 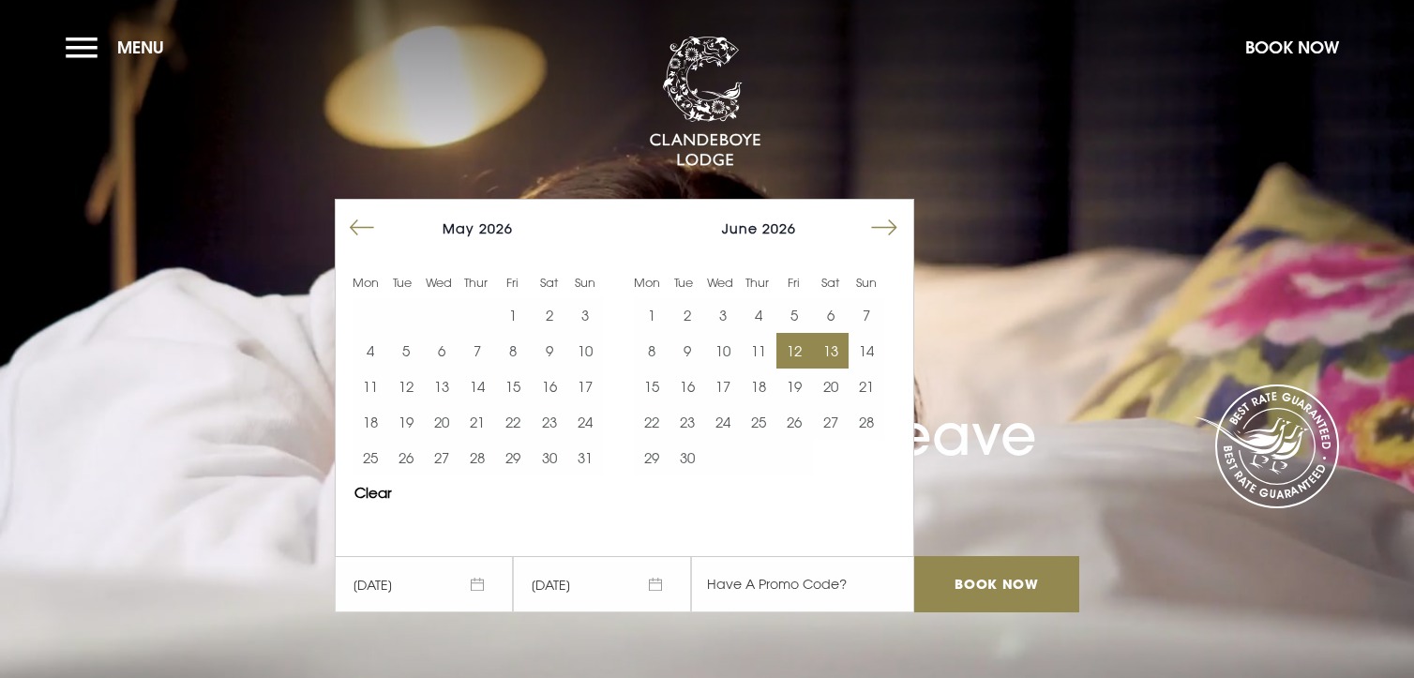 What do you see at coordinates (997, 584) in the screenshot?
I see `input: Book Now` at bounding box center [997, 584].